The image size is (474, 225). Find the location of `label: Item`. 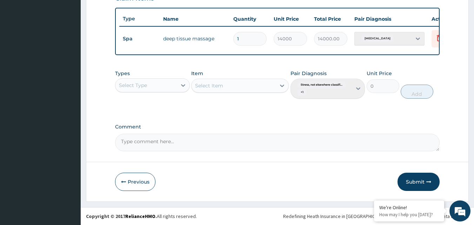

label: Item is located at coordinates (197, 73).